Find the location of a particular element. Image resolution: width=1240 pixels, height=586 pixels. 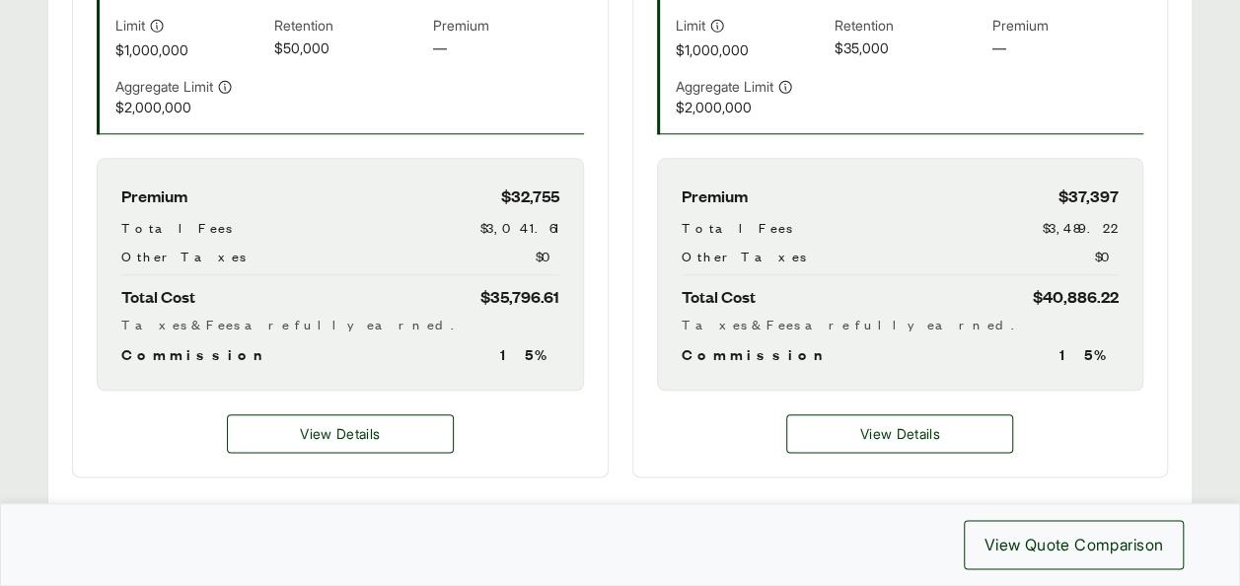

span: $37,397 is located at coordinates (1088, 195).